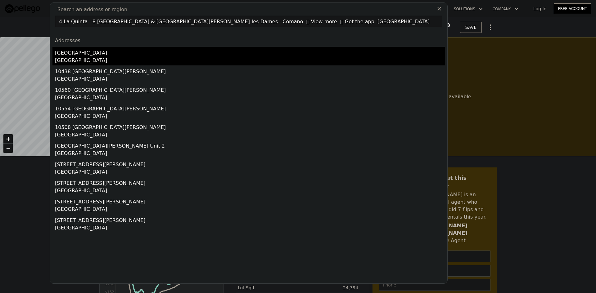 Image resolution: width=596 pixels, height=293 pixels. Describe the element at coordinates (434, 285) in the screenshot. I see `input: Phone` at that location.